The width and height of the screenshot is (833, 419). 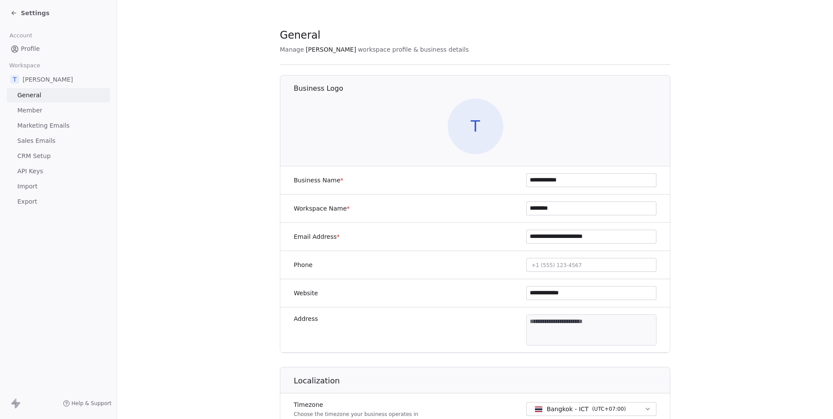 I want to click on span: Workspace, so click(x=25, y=66).